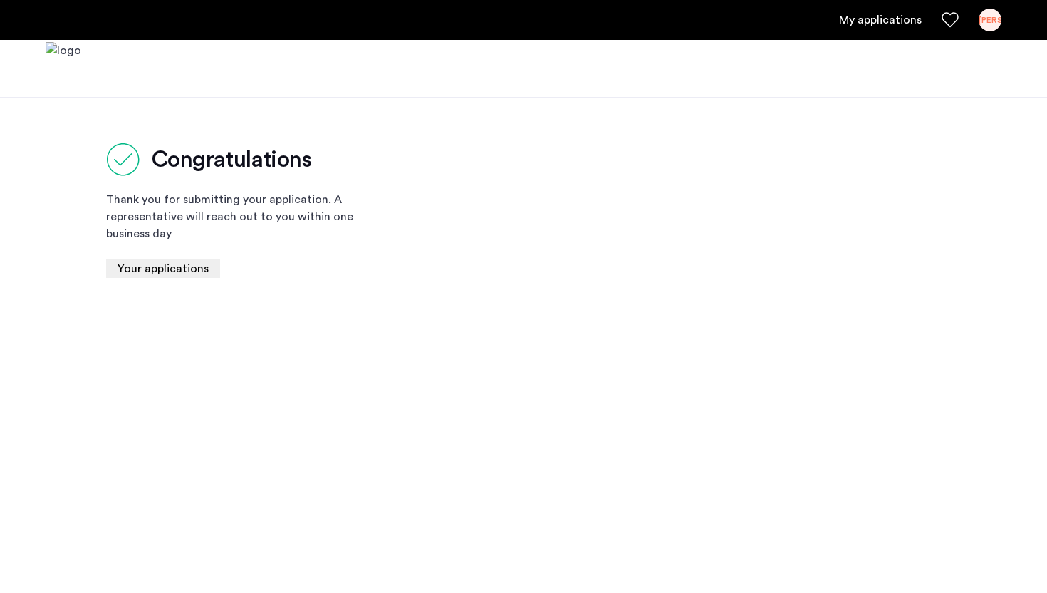 Image resolution: width=1047 pixels, height=593 pixels. What do you see at coordinates (242, 217) in the screenshot?
I see `div: Thank you for submitting your application. A representative will reach out to you within one busi...` at bounding box center [242, 217].